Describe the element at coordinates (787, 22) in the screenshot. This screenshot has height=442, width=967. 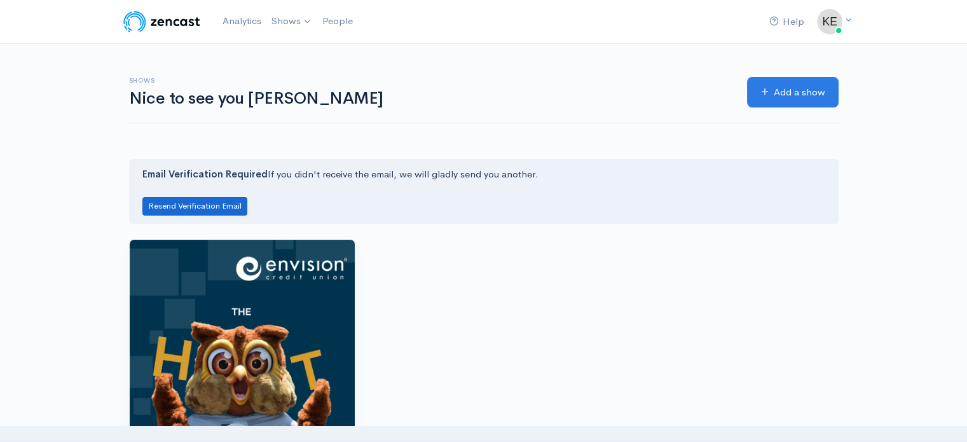
I see `a: Help` at that location.